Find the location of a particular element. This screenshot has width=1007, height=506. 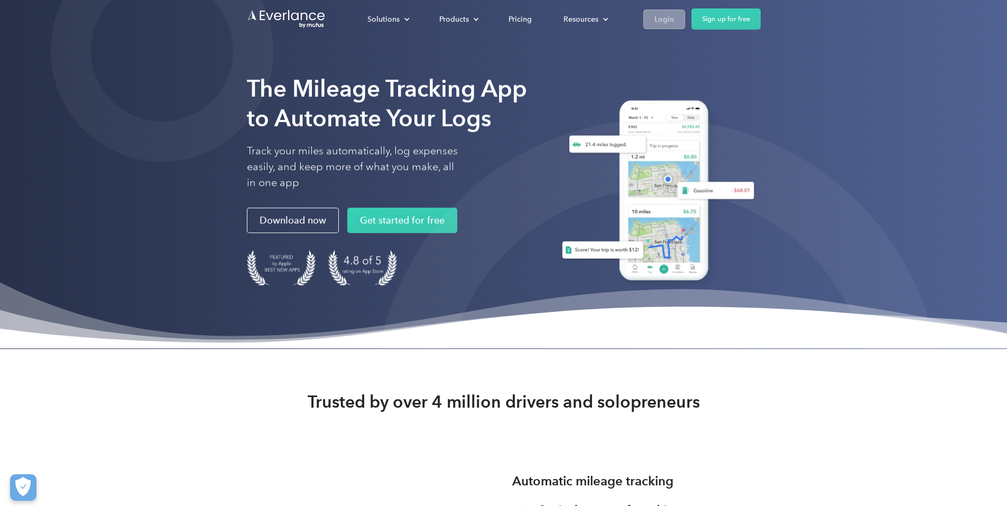

a: Get started for free is located at coordinates (402, 220).